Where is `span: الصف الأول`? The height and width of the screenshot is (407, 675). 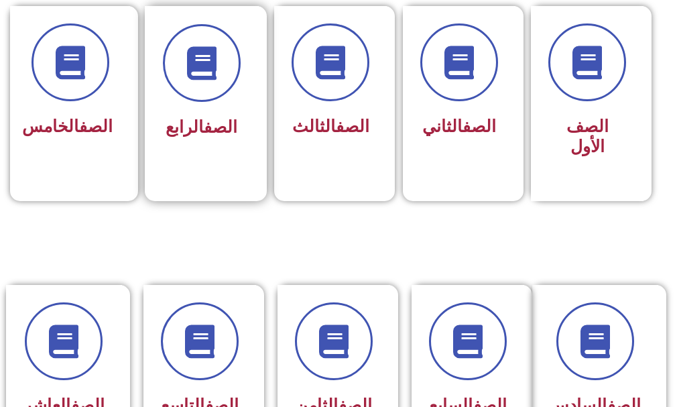
span: الصف الأول is located at coordinates (587, 136).